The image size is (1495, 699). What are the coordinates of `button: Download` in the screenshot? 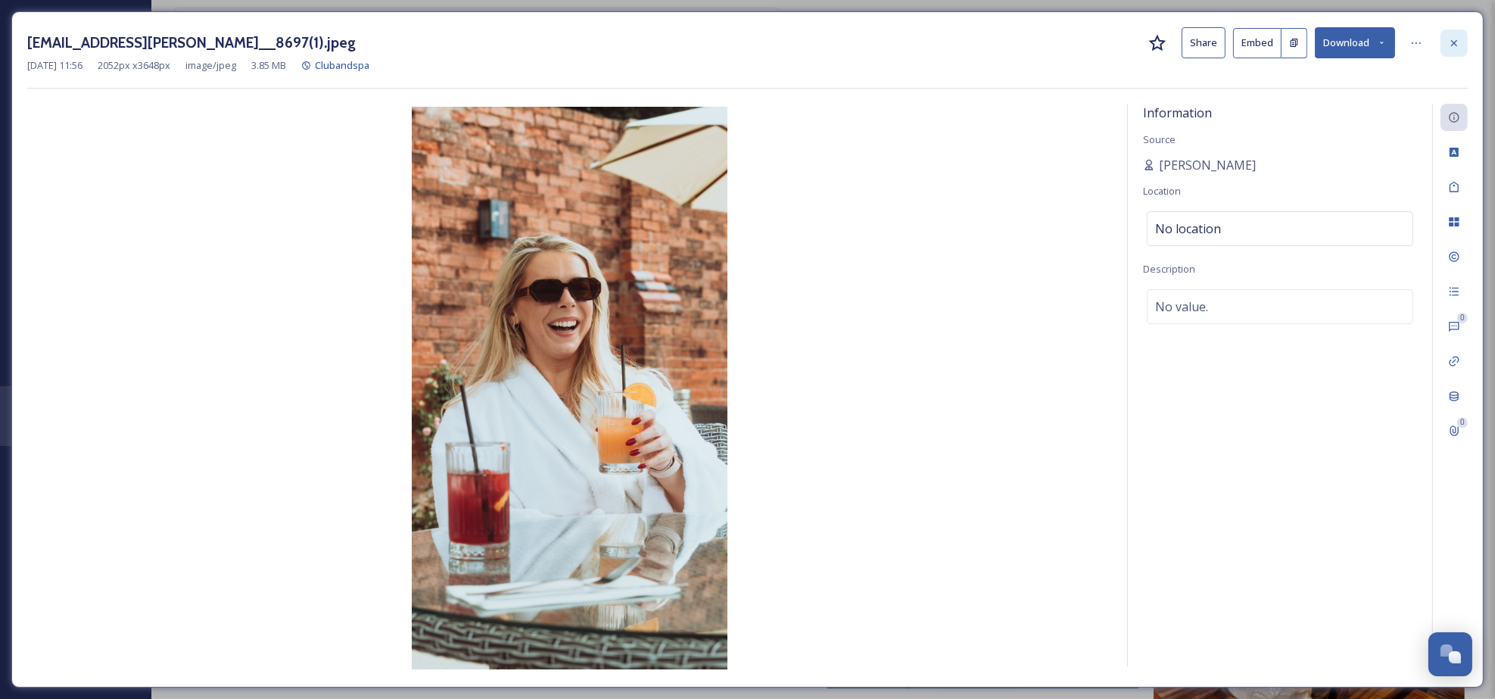 It's located at (1355, 42).